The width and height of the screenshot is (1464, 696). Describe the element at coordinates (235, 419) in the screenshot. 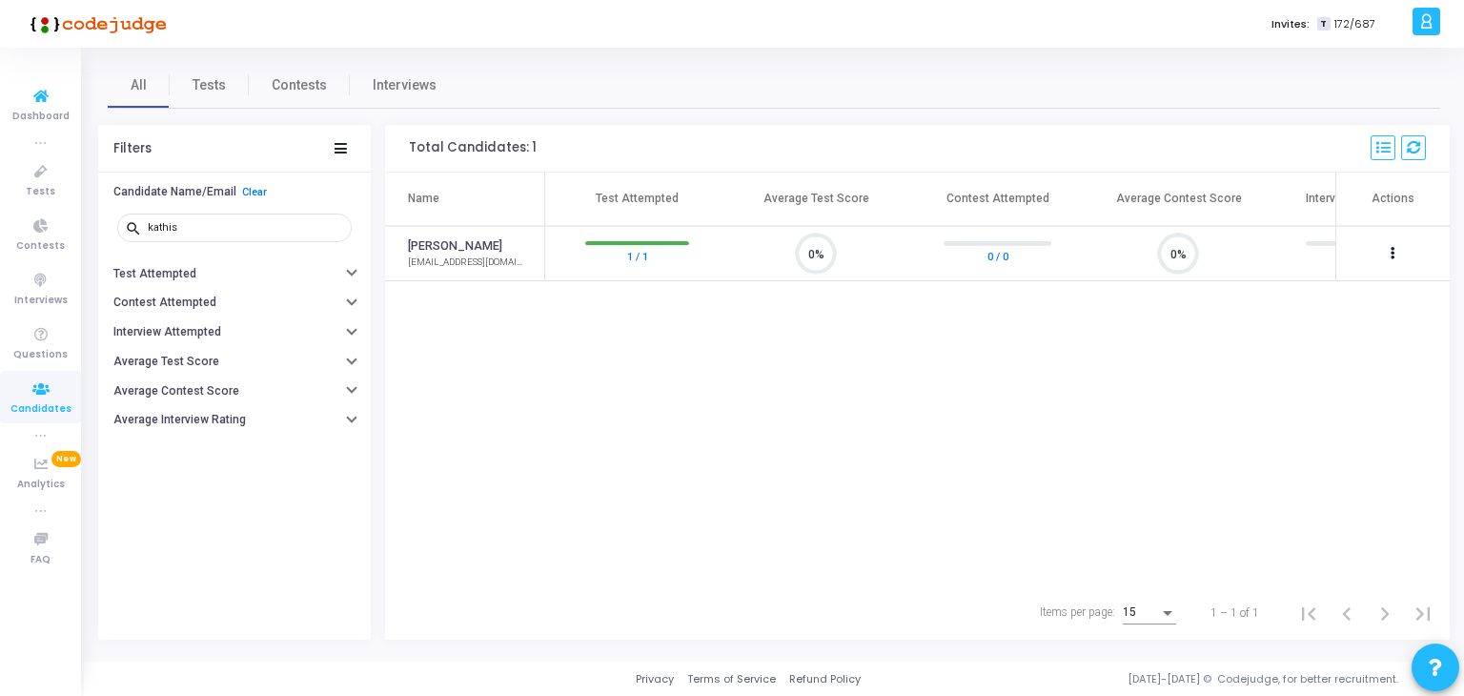

I see `button: Average Interview Rating` at that location.